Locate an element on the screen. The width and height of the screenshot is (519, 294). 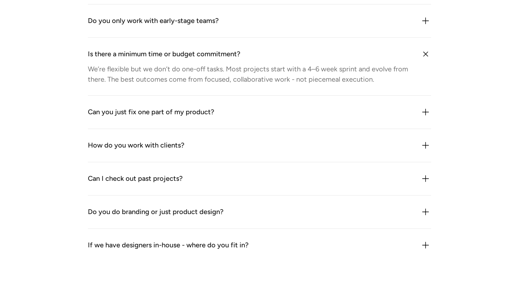
div: Do you only work with early-stage teams? is located at coordinates (153, 21).